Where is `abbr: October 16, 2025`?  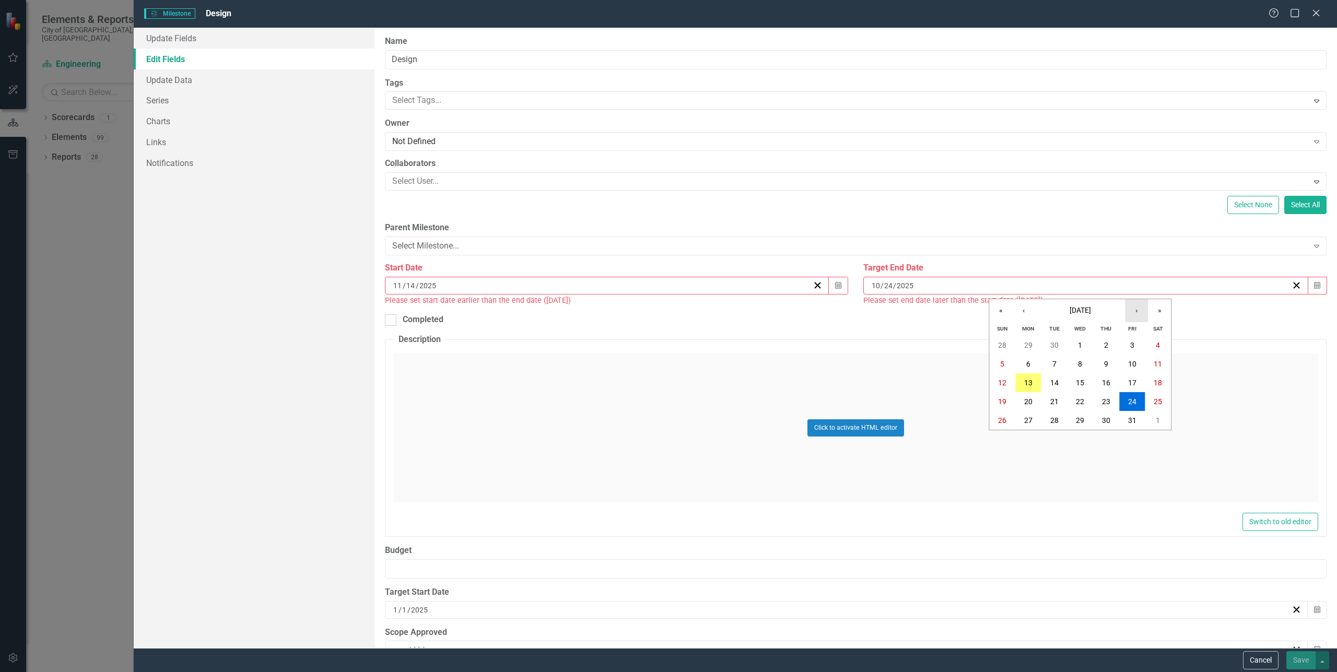
abbr: October 16, 2025 is located at coordinates (1106, 383).